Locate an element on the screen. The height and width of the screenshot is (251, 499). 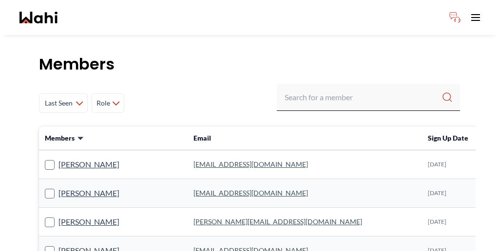
span: Members is located at coordinates (59, 138).